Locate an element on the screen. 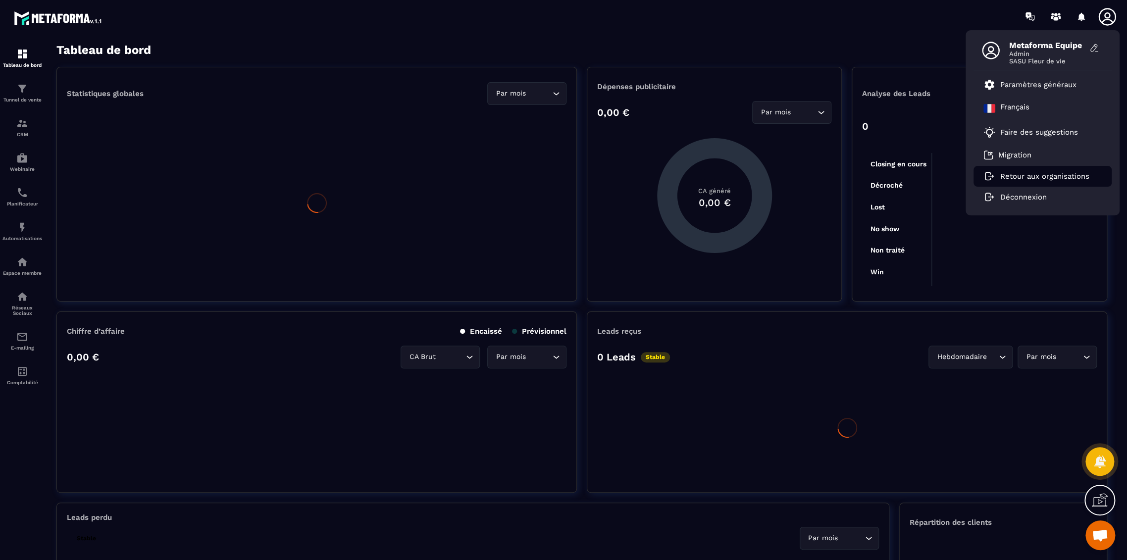 The image size is (1127, 560). p: Tableau de bord is located at coordinates (22, 65).